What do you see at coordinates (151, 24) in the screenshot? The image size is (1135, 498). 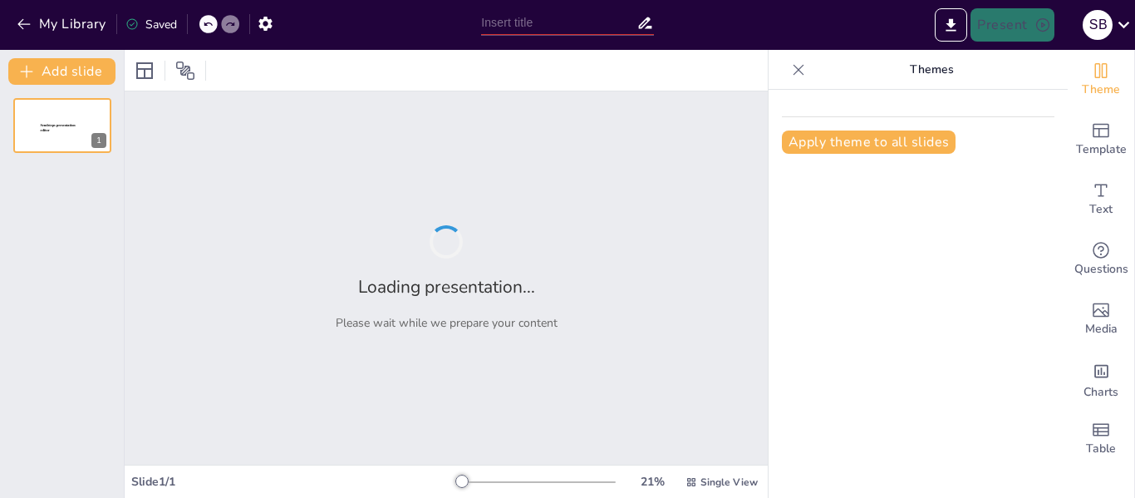 I see `div: Saved` at bounding box center [151, 24].